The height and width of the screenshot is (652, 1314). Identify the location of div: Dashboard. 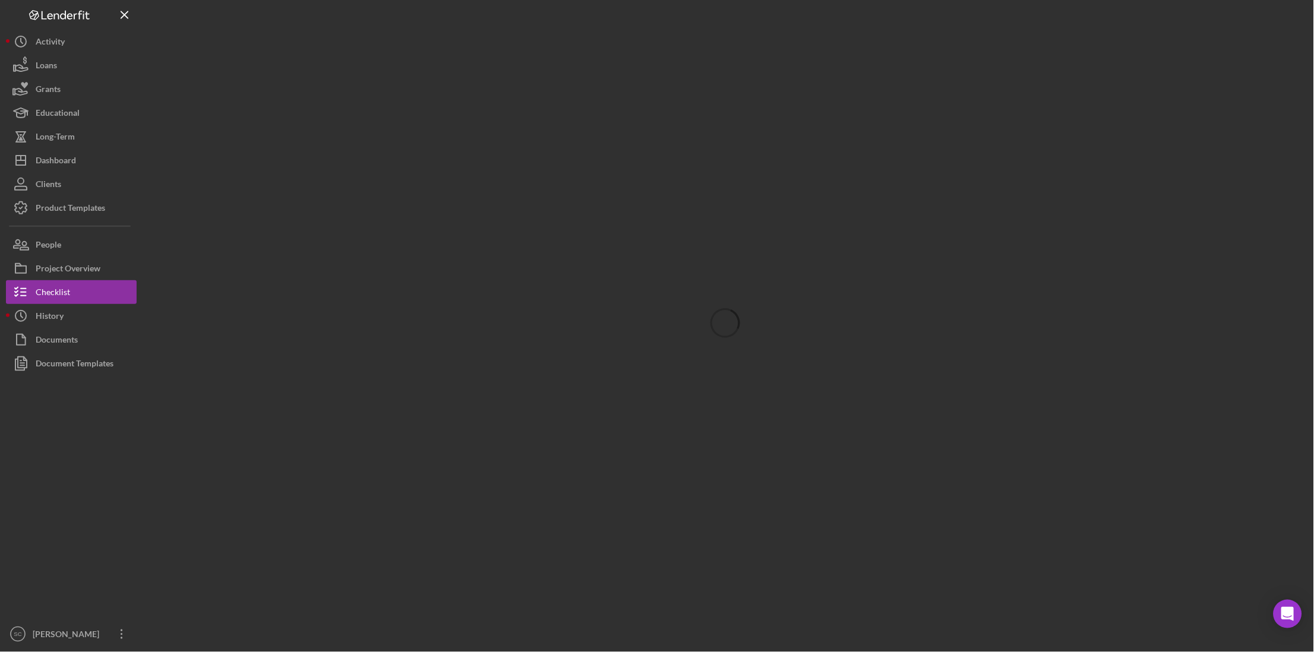
(56, 162).